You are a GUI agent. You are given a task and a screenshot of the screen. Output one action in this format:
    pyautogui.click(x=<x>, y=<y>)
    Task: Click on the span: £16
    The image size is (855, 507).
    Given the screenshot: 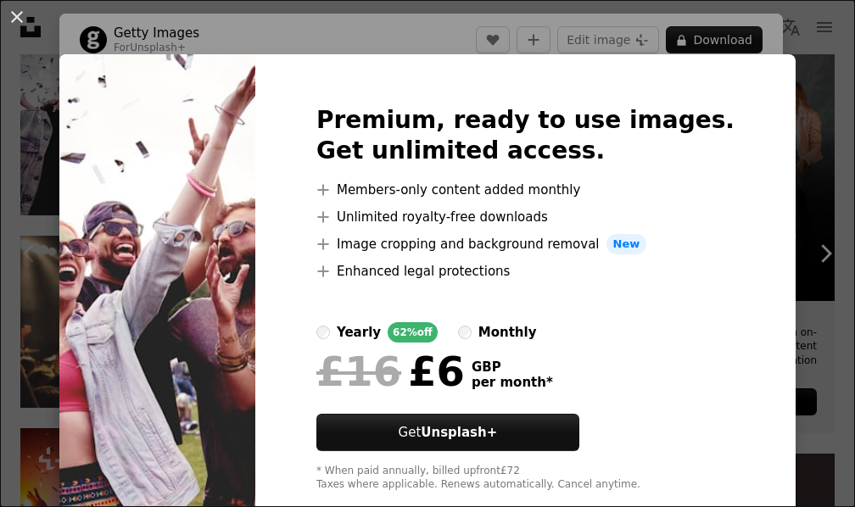 What is the action you would take?
    pyautogui.click(x=359, y=372)
    